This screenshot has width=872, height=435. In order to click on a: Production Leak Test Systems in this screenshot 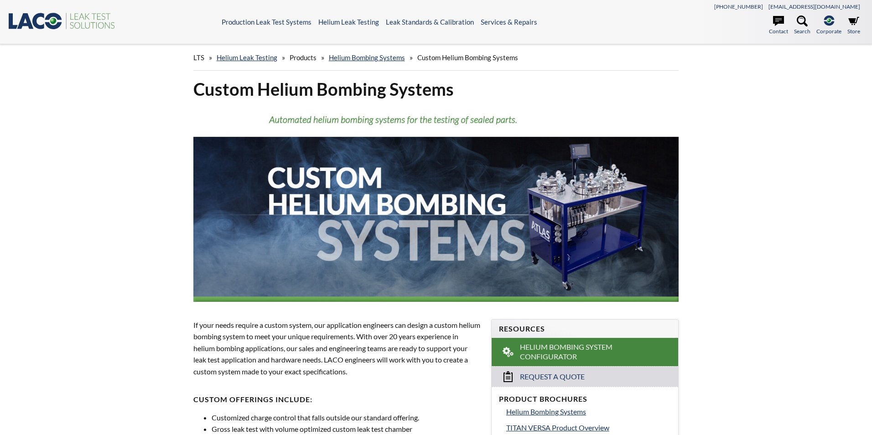, I will do `click(266, 22)`.